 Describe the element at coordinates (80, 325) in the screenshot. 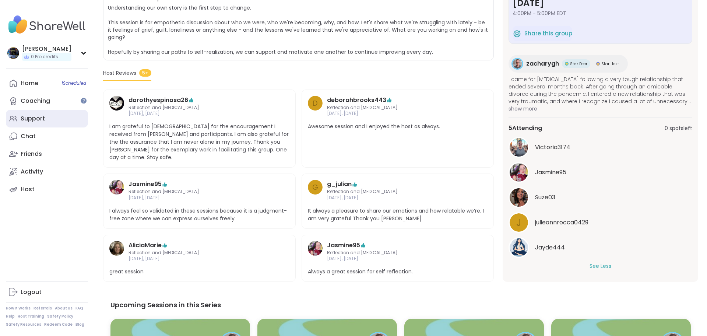

I see `a: Blog` at that location.